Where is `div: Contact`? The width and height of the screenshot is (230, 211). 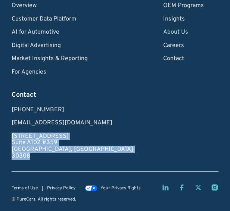
div: Contact is located at coordinates (72, 95).